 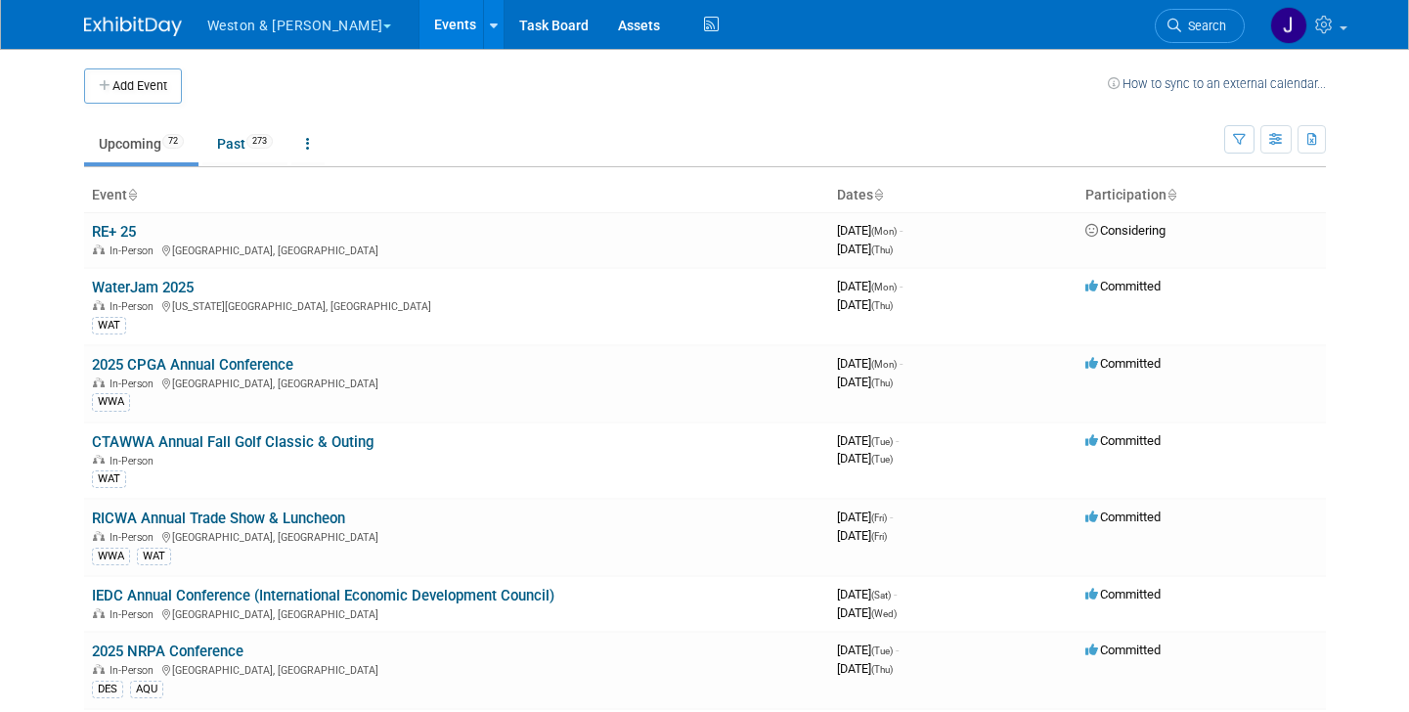 I want to click on span: Search, so click(x=1203, y=25).